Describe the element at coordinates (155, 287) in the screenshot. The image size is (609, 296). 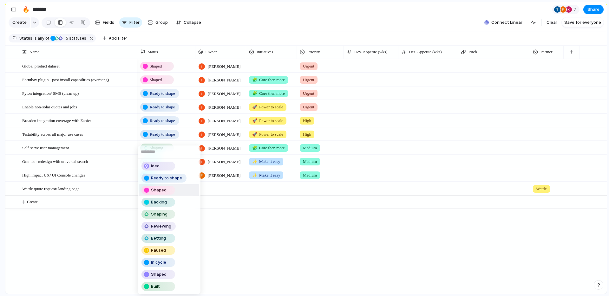
I see `span: Built` at that location.